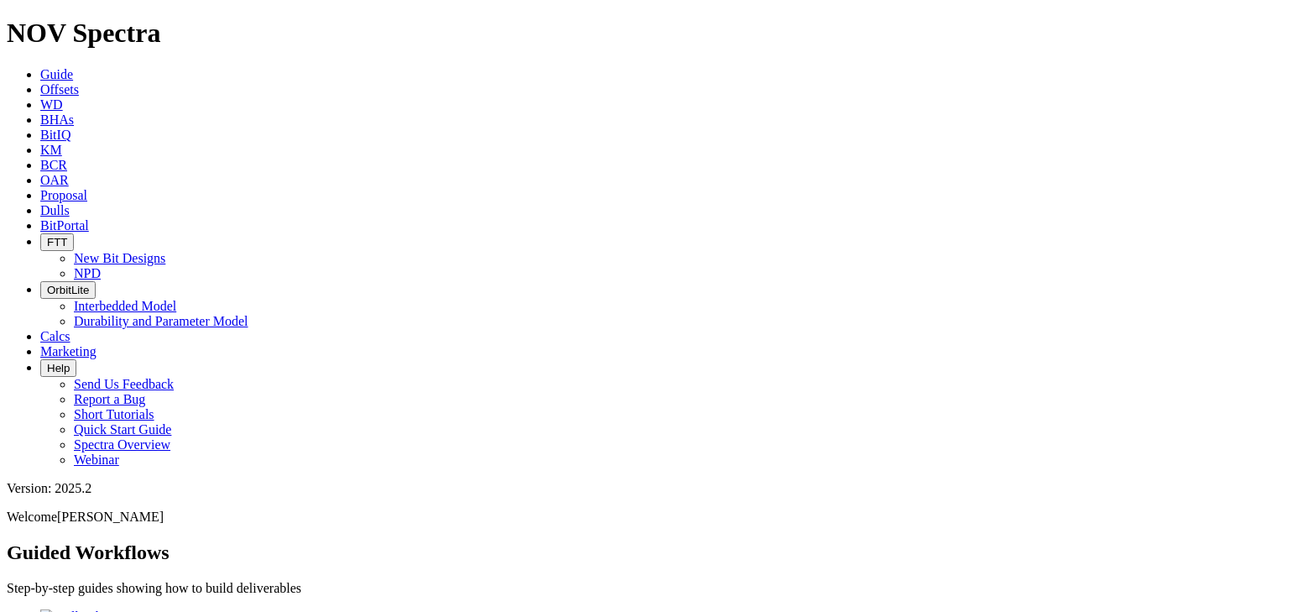 Image resolution: width=1289 pixels, height=612 pixels. What do you see at coordinates (51, 149) in the screenshot?
I see `a: KM` at bounding box center [51, 149].